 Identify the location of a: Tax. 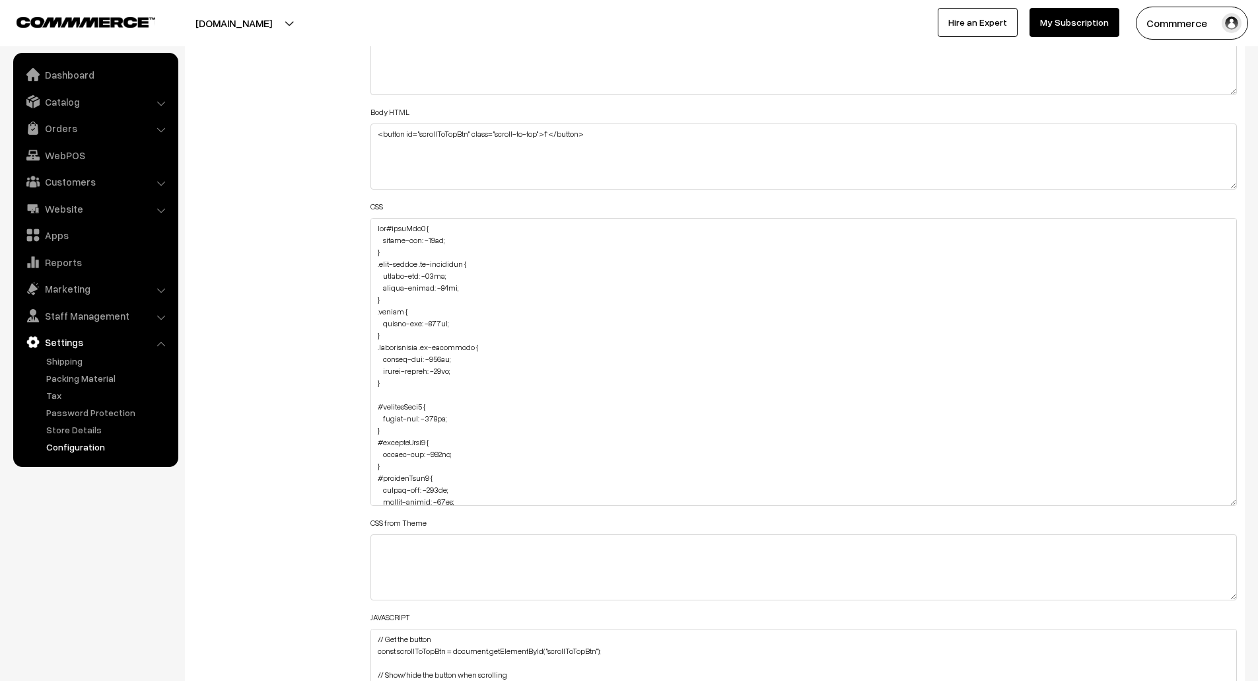
(108, 395).